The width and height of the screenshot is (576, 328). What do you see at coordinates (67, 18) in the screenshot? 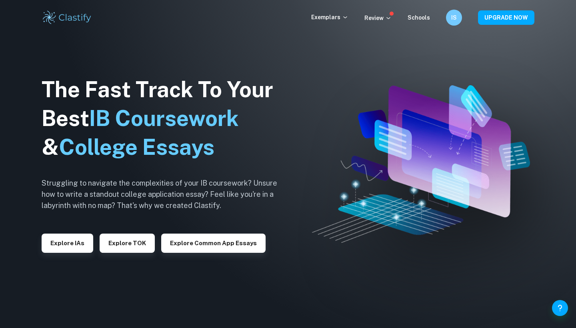
I see `a: Clastify logo` at bounding box center [67, 18].